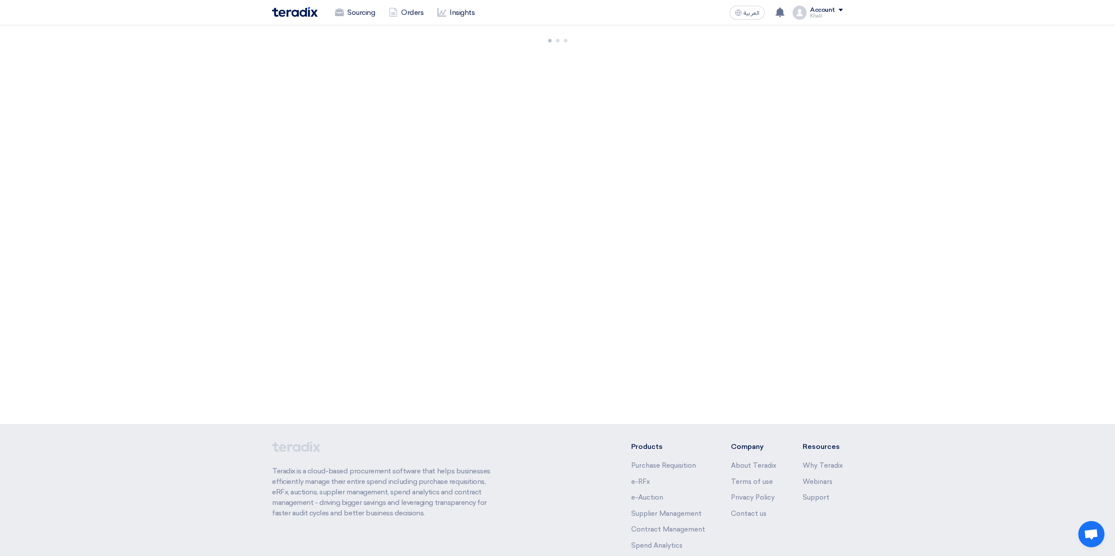 This screenshot has height=556, width=1115. I want to click on li: Products, so click(668, 447).